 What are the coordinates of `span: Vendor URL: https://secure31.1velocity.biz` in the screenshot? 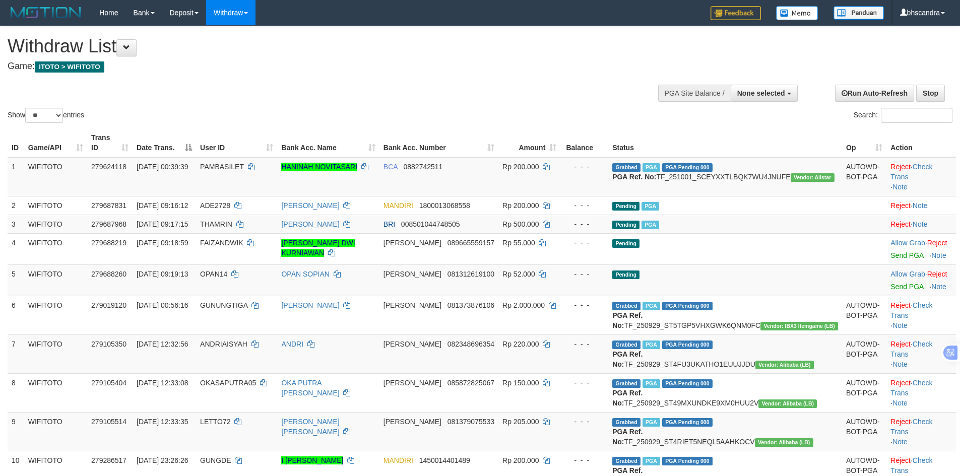 It's located at (813, 177).